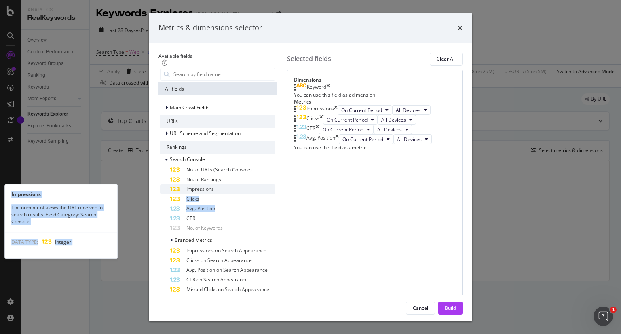  What do you see at coordinates (25, 242) in the screenshot?
I see `span: DATA TYPE:` at bounding box center [25, 242].